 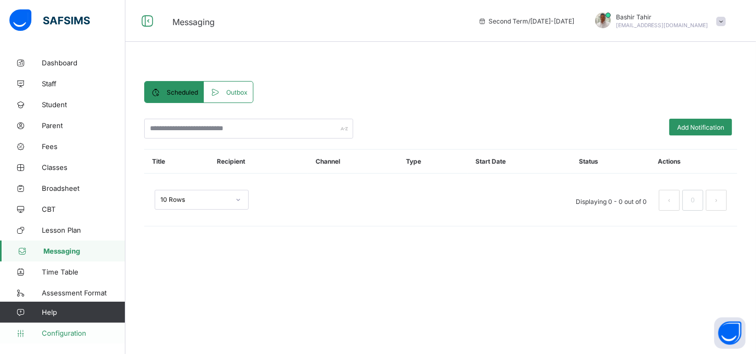 What do you see at coordinates (693, 200) in the screenshot?
I see `a: 0` at bounding box center [693, 200].